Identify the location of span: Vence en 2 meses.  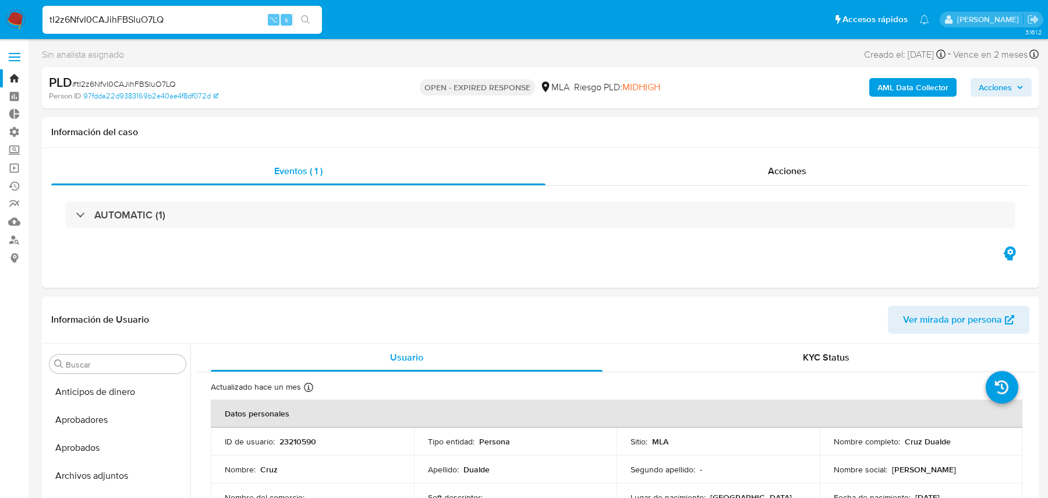
(990, 55).